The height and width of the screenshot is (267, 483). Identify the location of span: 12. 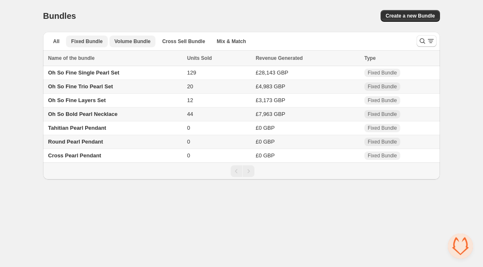
(190, 100).